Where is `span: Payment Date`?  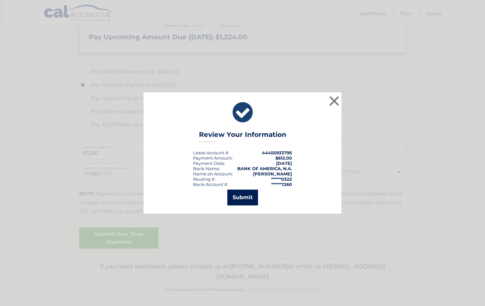 span: Payment Date is located at coordinates (209, 163).